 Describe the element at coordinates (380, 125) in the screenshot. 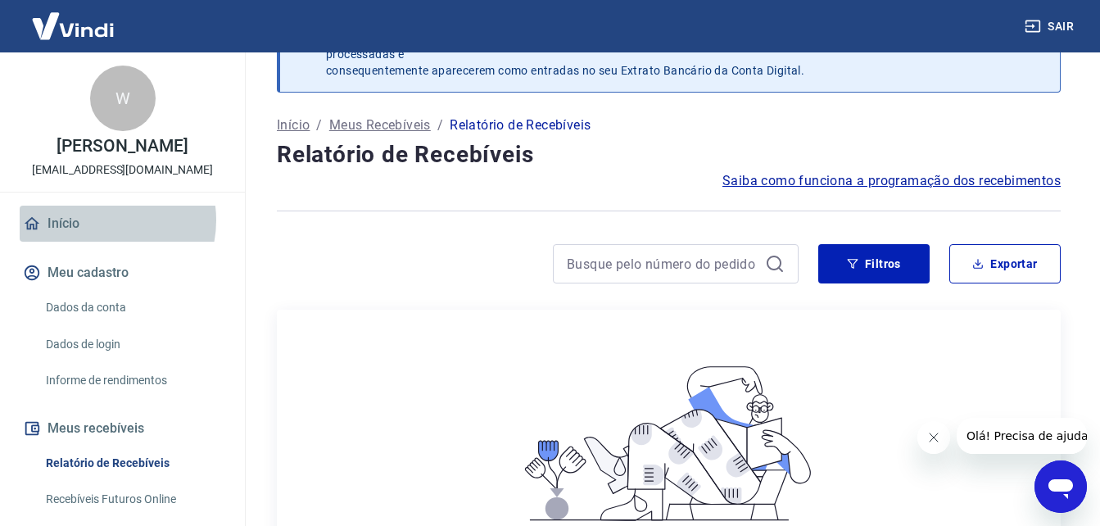

I see `a: Meus Recebíveis` at that location.